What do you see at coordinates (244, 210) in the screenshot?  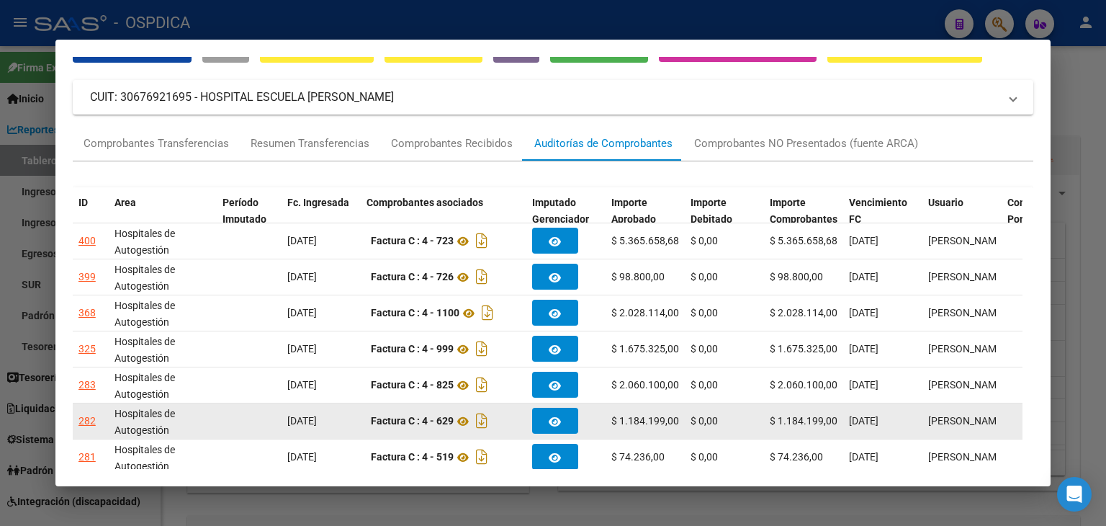 I see `span: Período Imputado` at bounding box center [244, 210].